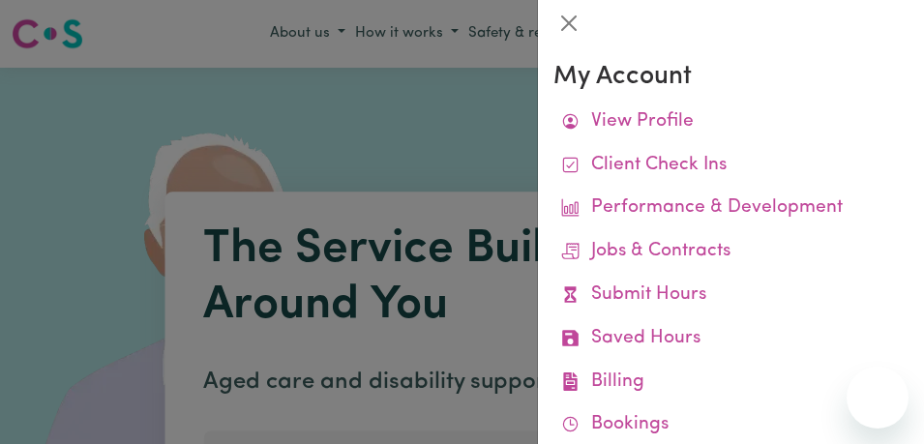  Describe the element at coordinates (731, 165) in the screenshot. I see `a: Client Check Ins` at that location.